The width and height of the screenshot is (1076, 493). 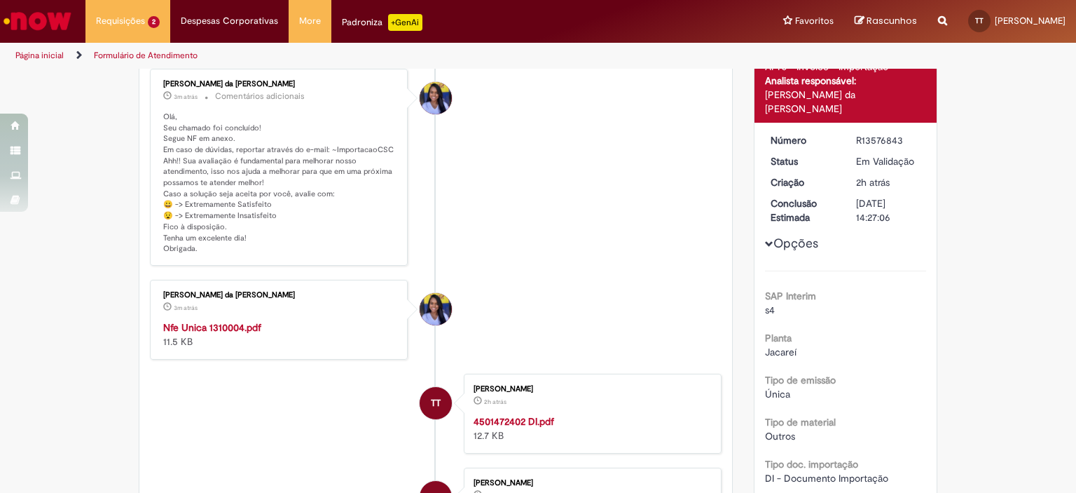 I want to click on b: Tipo doc. importação, so click(x=811, y=464).